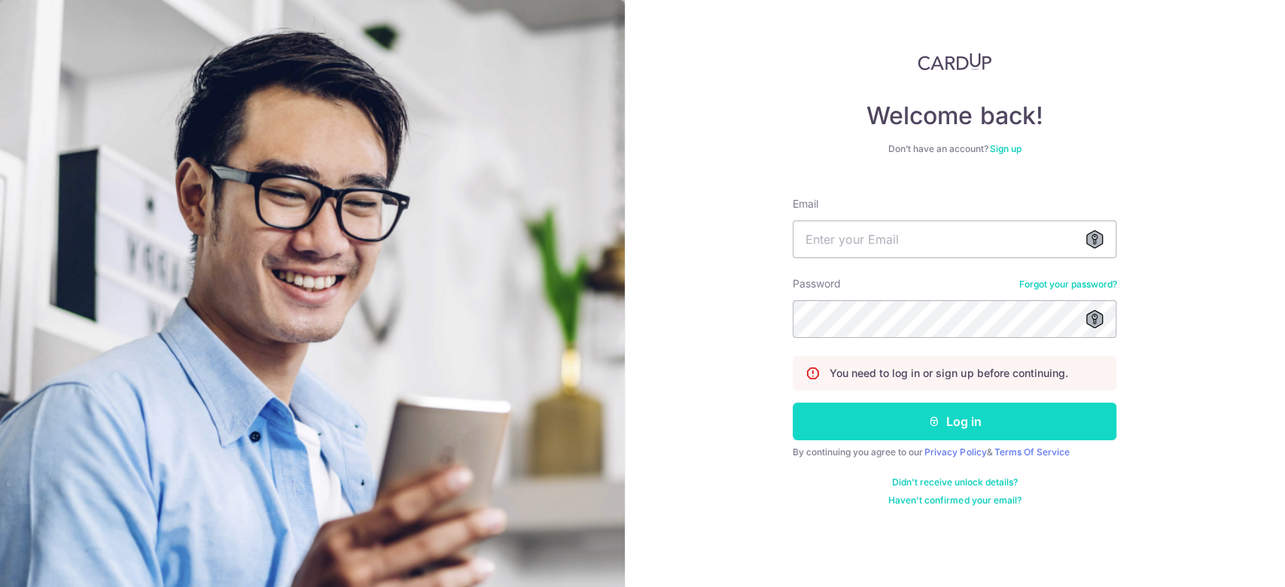 The height and width of the screenshot is (587, 1285). I want to click on a: Didn't receive unlock details?, so click(954, 482).